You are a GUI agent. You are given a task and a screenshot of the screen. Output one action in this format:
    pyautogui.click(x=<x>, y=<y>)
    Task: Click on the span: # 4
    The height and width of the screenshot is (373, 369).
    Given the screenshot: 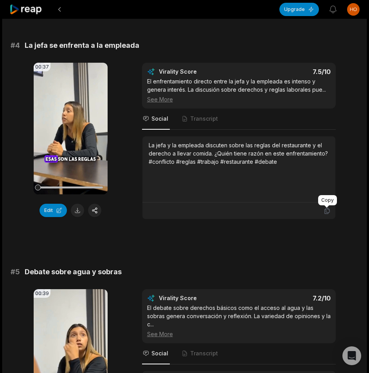 What is the action you would take?
    pyautogui.click(x=15, y=45)
    